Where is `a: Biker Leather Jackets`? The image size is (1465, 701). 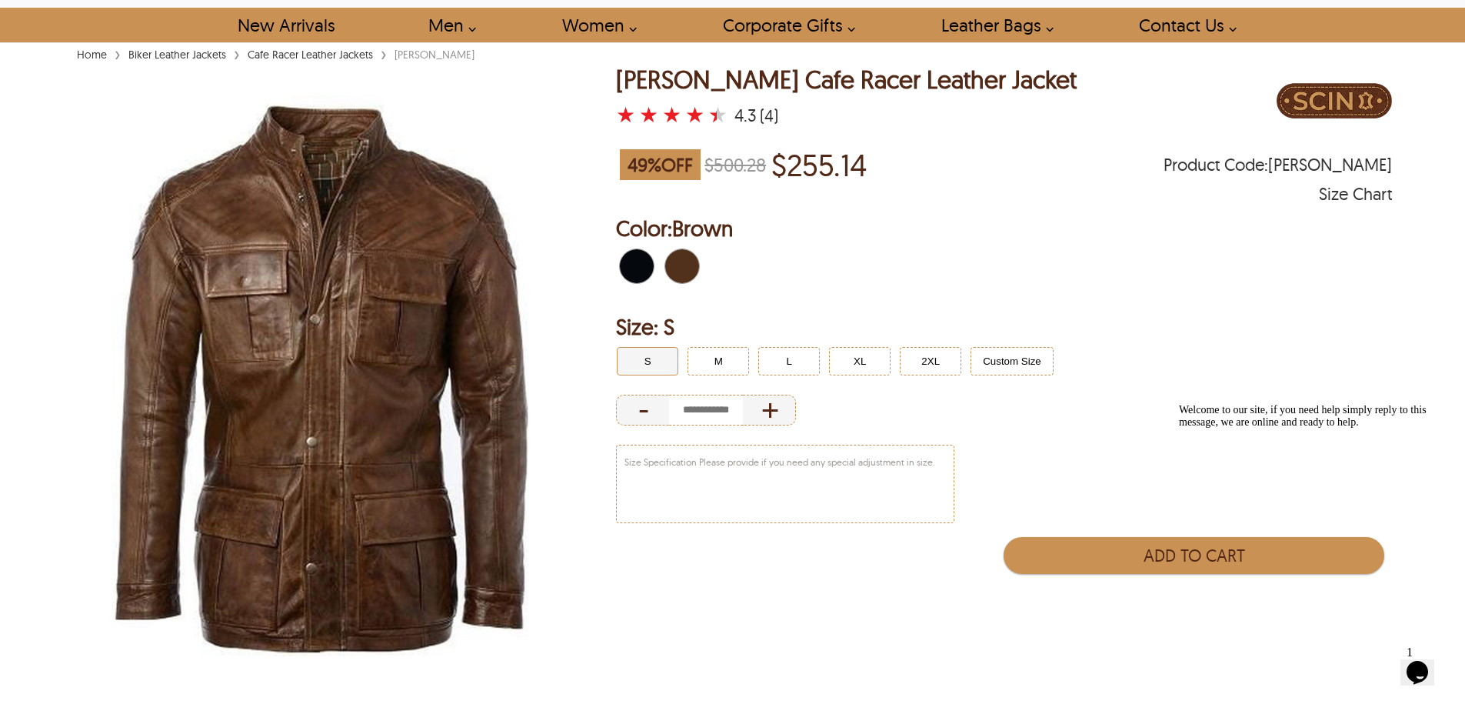 a: Biker Leather Jackets is located at coordinates (177, 55).